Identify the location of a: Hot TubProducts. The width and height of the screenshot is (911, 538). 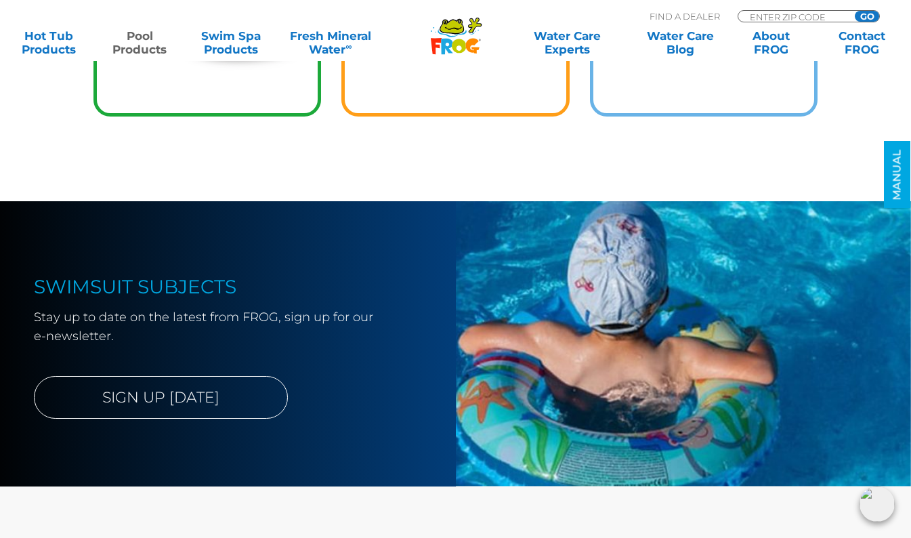
(49, 43).